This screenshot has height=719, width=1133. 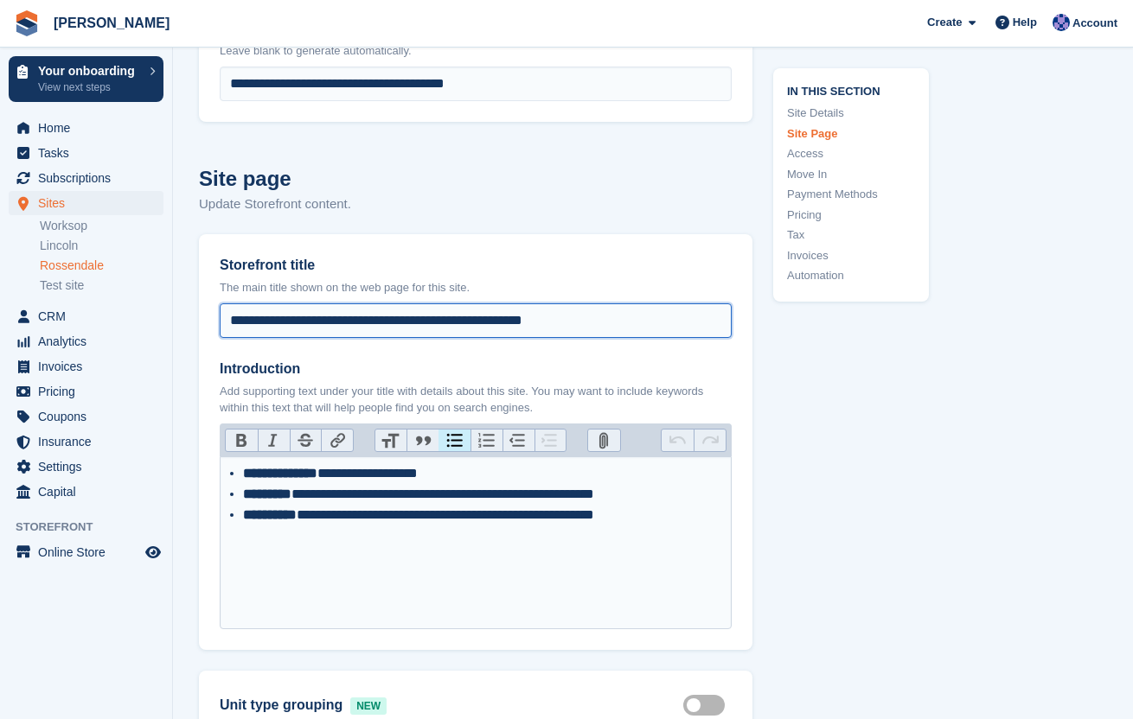 I want to click on p: Add supporting text under your title with details about this site. You may want to include keywor..., so click(x=476, y=400).